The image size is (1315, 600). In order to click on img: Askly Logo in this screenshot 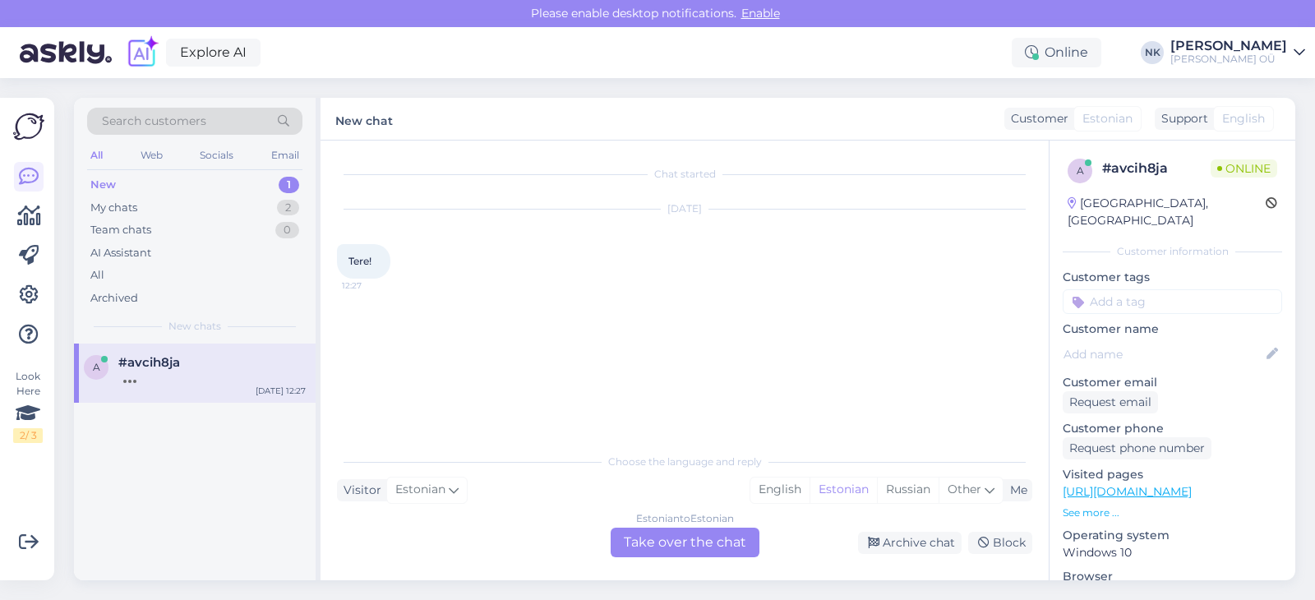, I will do `click(29, 127)`.